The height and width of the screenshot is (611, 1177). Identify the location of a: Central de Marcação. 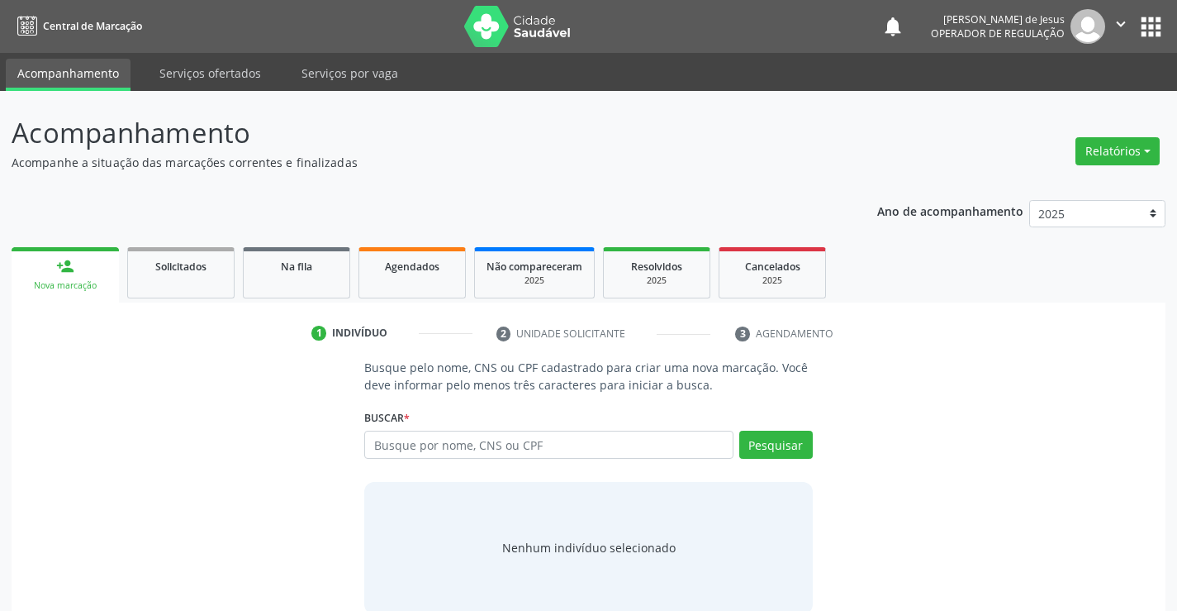
(77, 26).